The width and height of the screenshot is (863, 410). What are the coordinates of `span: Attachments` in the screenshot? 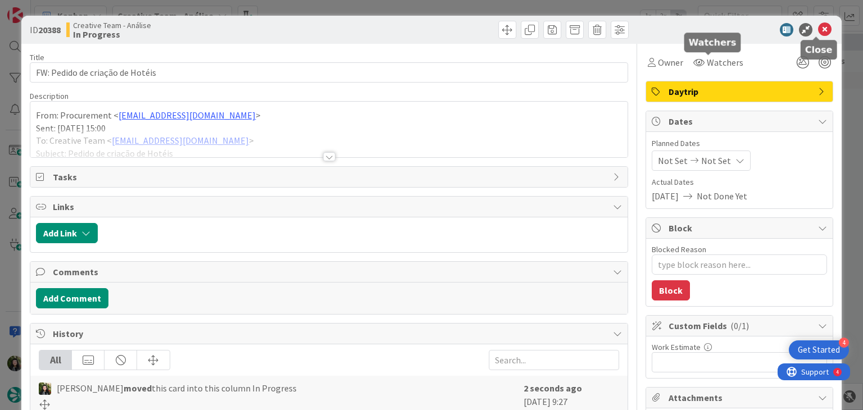 It's located at (741, 398).